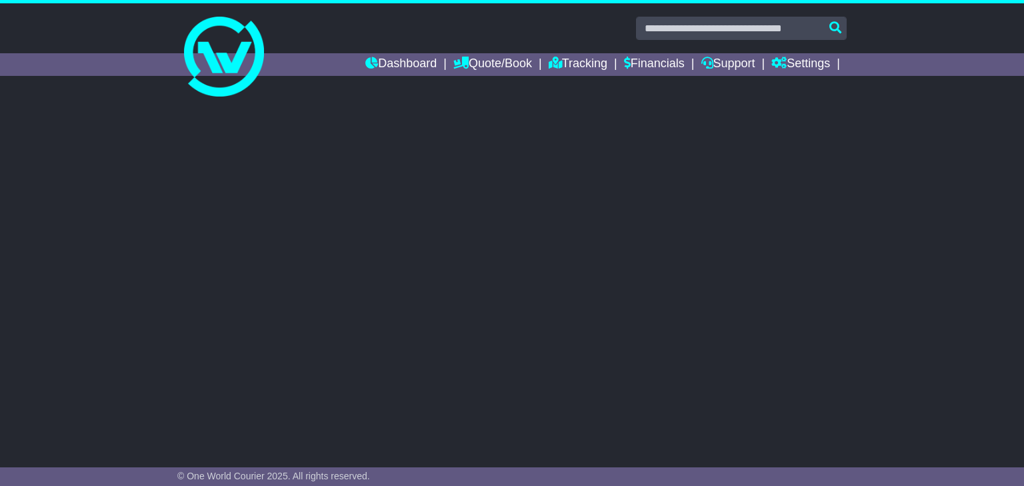  Describe the element at coordinates (654, 65) in the screenshot. I see `a: Financials` at that location.